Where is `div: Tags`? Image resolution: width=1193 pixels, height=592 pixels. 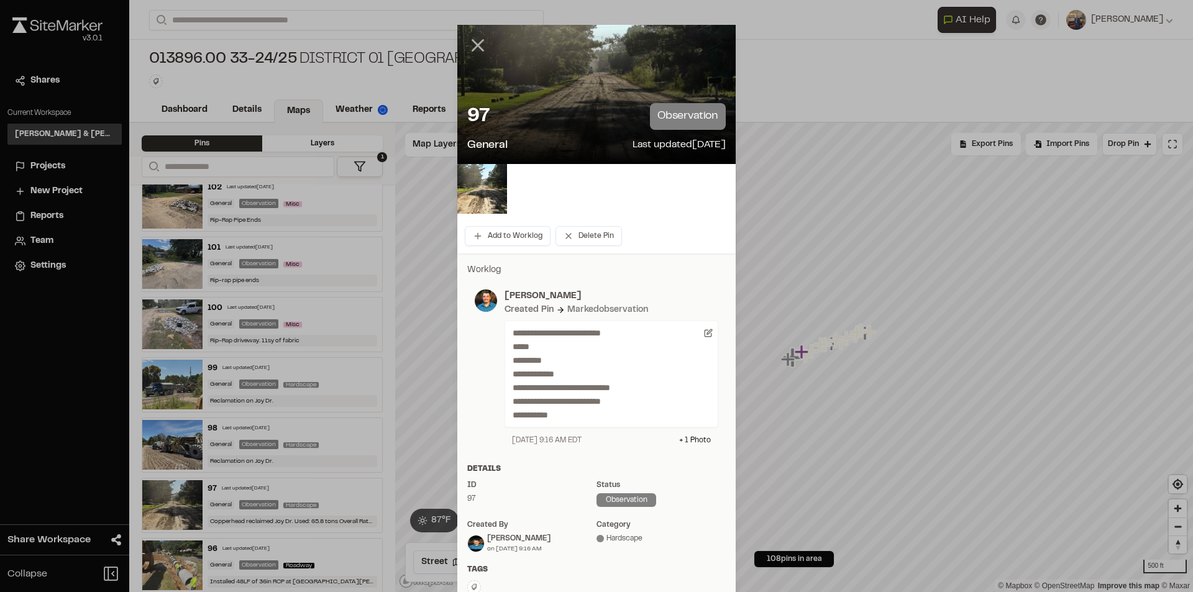
div: Tags is located at coordinates (596, 570).